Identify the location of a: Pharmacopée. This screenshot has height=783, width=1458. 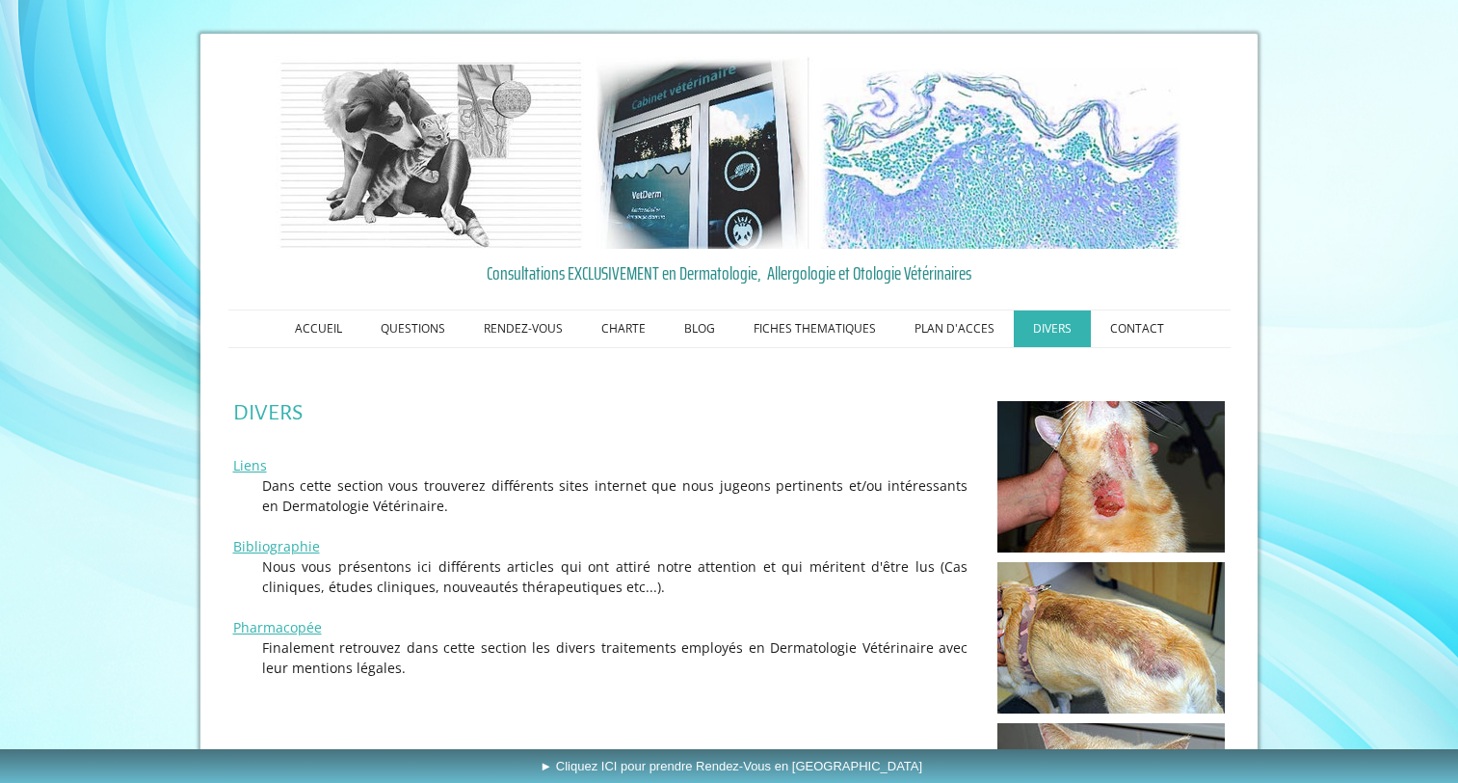
(278, 626).